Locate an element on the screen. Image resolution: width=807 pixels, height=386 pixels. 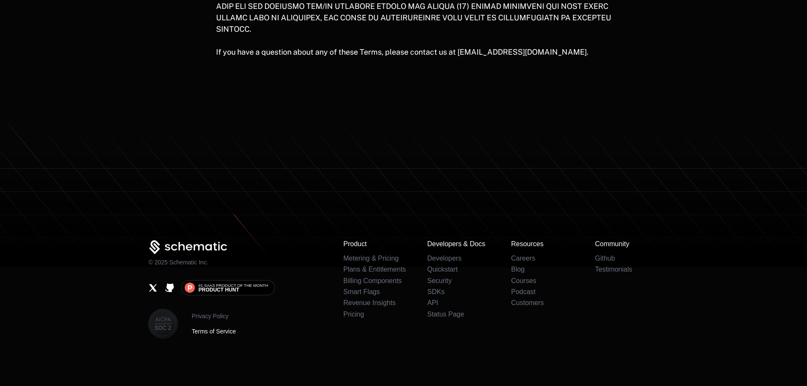
a: Pricing is located at coordinates (353, 314).